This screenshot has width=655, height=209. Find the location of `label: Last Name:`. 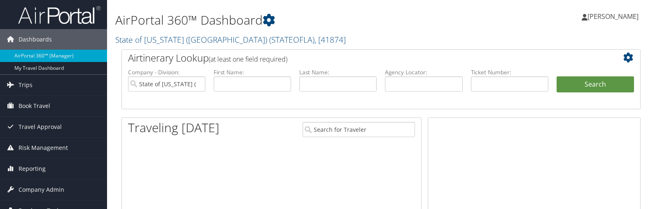

label: Last Name: is located at coordinates (338, 72).